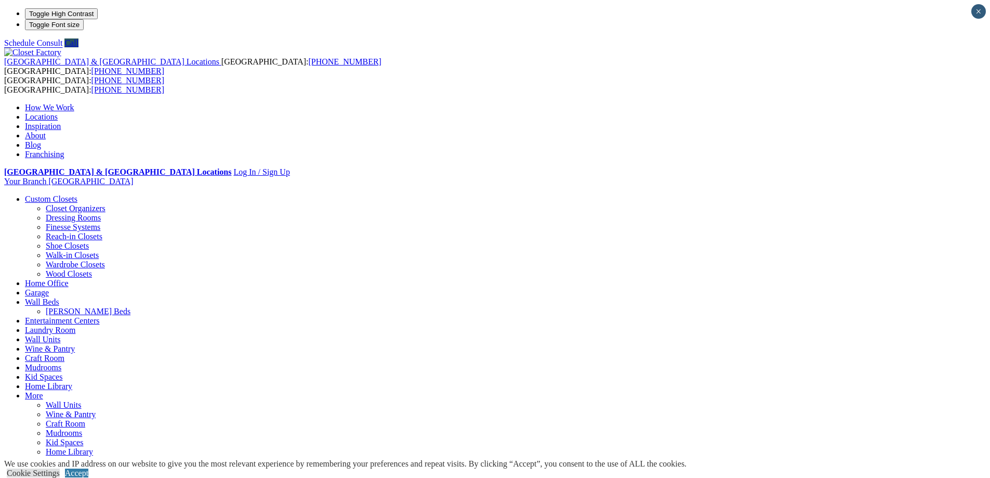 The height and width of the screenshot is (478, 990). Describe the element at coordinates (73, 227) in the screenshot. I see `a: Finesse Systems` at that location.